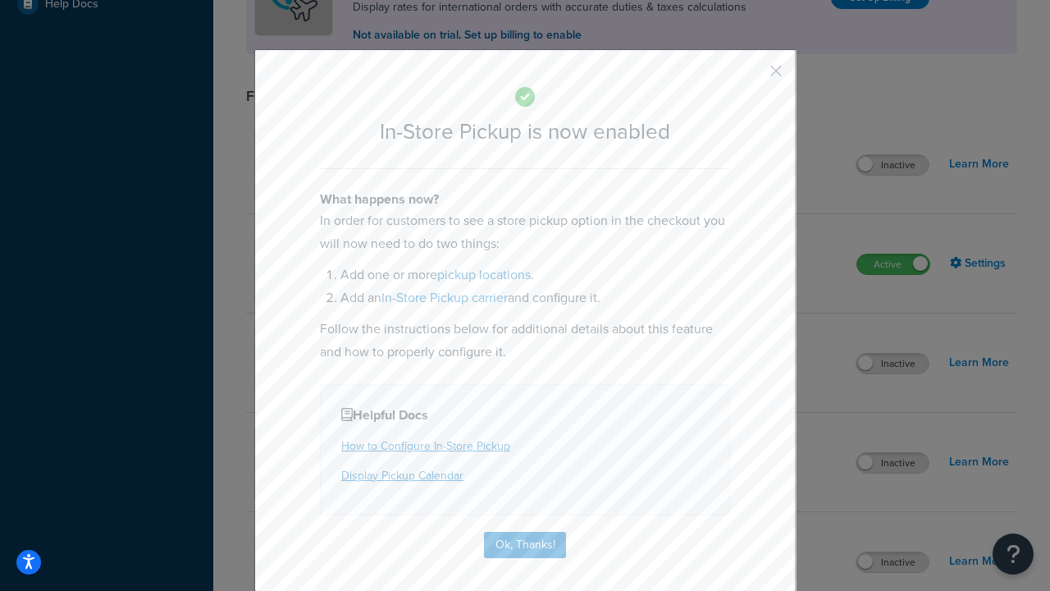 This screenshot has width=1050, height=591. I want to click on a: In-Store Pickup carrier, so click(445, 297).